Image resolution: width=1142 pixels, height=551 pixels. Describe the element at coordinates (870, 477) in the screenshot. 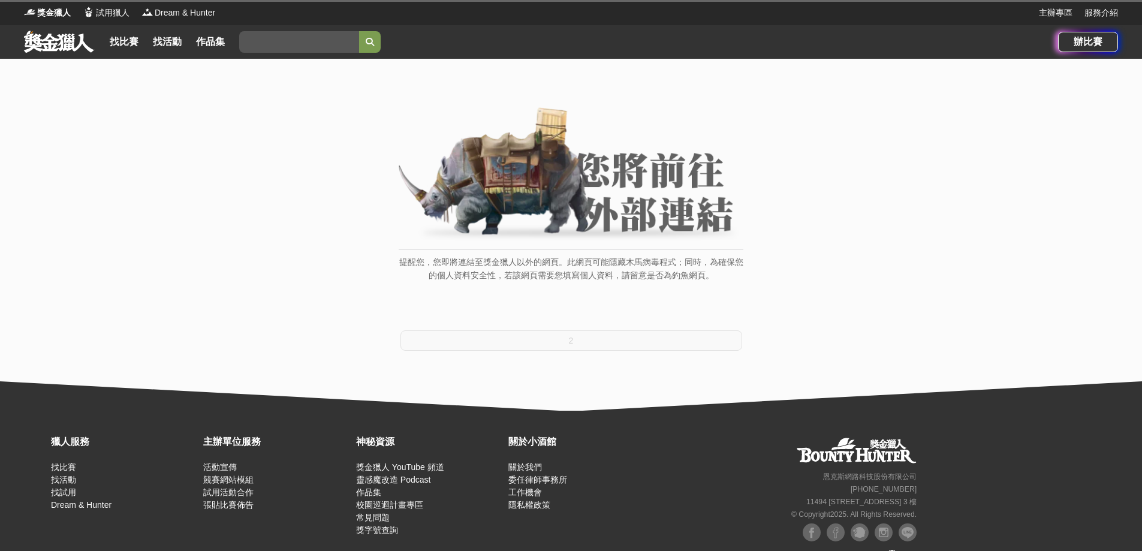

I see `small: 恩克斯網路科技股份有限公司` at that location.